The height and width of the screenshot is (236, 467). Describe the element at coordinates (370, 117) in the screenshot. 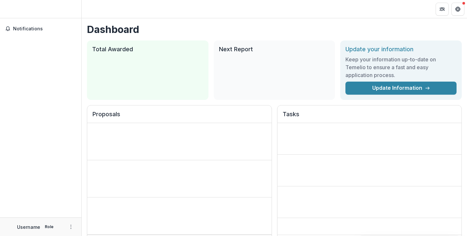

I see `h2: Tasks` at that location.